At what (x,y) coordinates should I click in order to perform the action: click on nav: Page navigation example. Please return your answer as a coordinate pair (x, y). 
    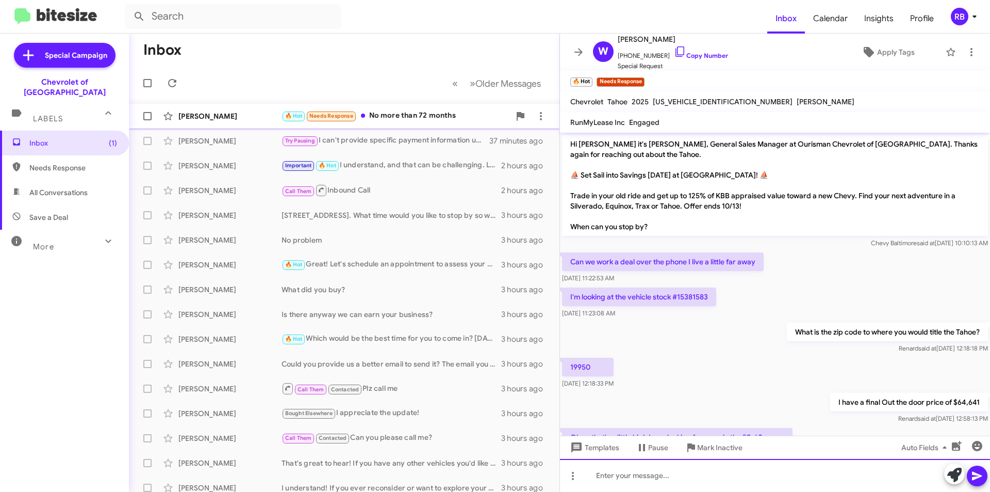
    Looking at the image, I should click on (497, 83).